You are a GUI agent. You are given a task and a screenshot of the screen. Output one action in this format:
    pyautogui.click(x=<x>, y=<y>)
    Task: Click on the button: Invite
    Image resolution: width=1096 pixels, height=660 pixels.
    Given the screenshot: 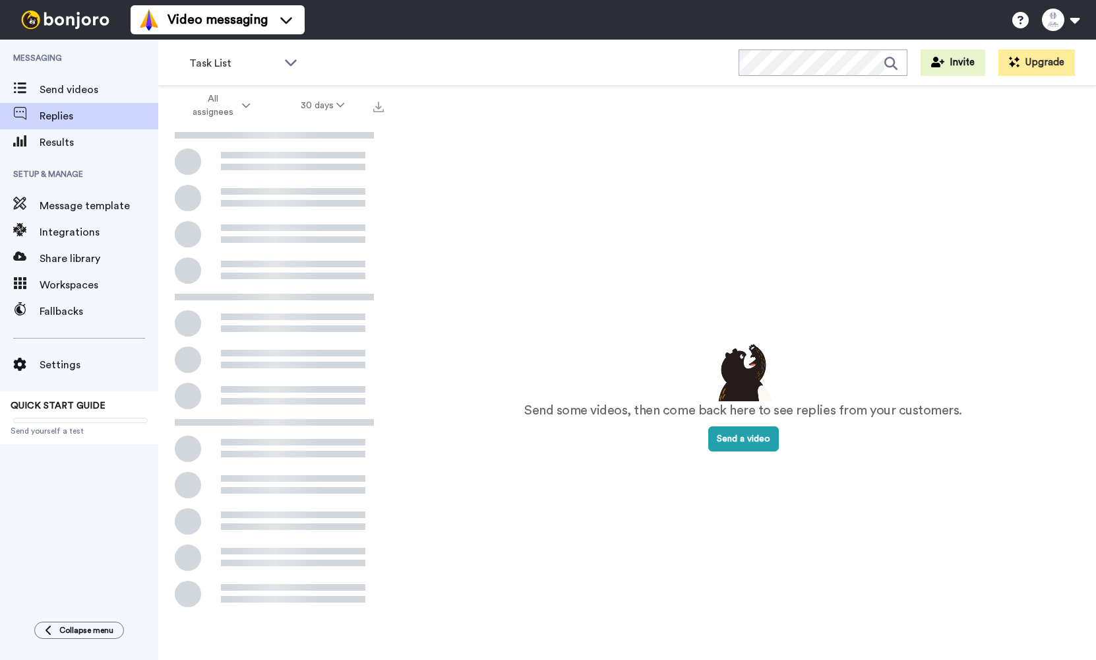 What is the action you would take?
    pyautogui.click(x=953, y=63)
    